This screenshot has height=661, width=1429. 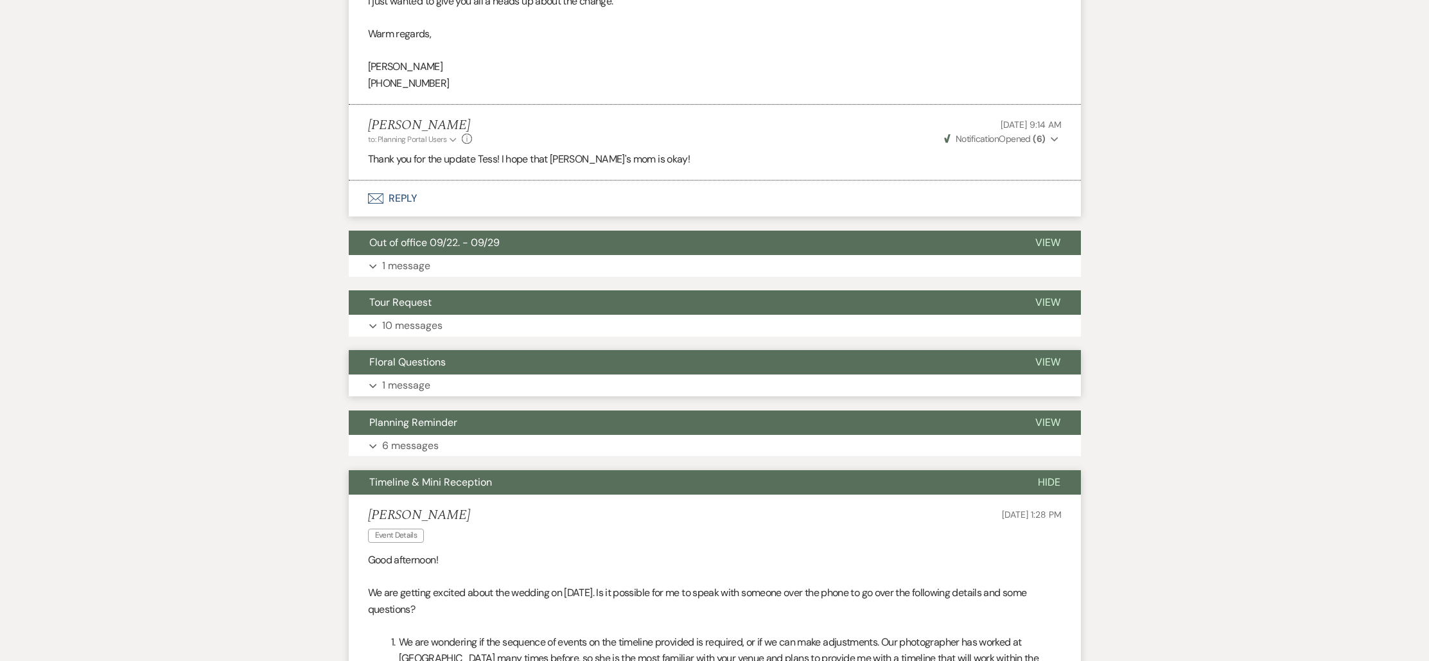 What do you see at coordinates (977, 139) in the screenshot?
I see `span: Notification` at bounding box center [977, 139].